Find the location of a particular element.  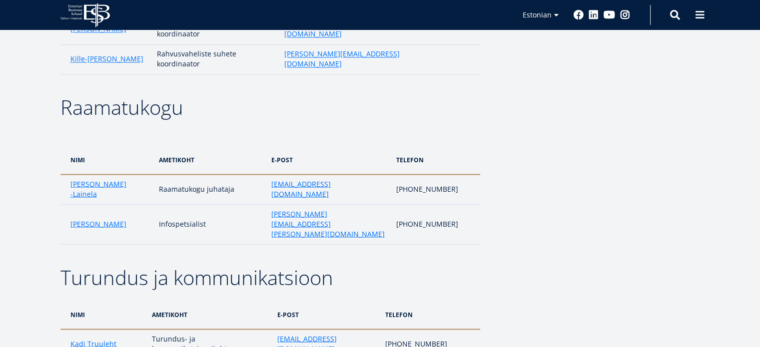

td: Rahvusvaheliste suhete koordinaator is located at coordinates (215, 59).